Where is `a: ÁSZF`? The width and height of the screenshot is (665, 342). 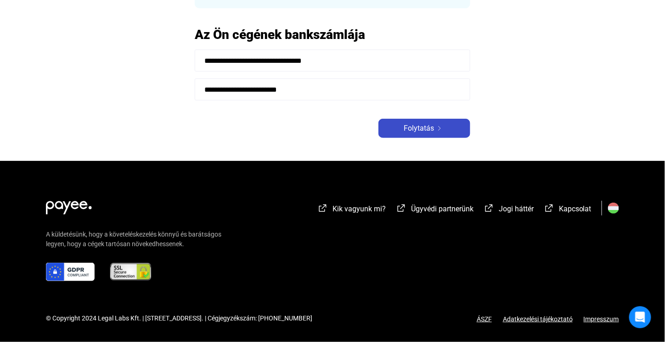
a: ÁSZF is located at coordinates (484, 319).